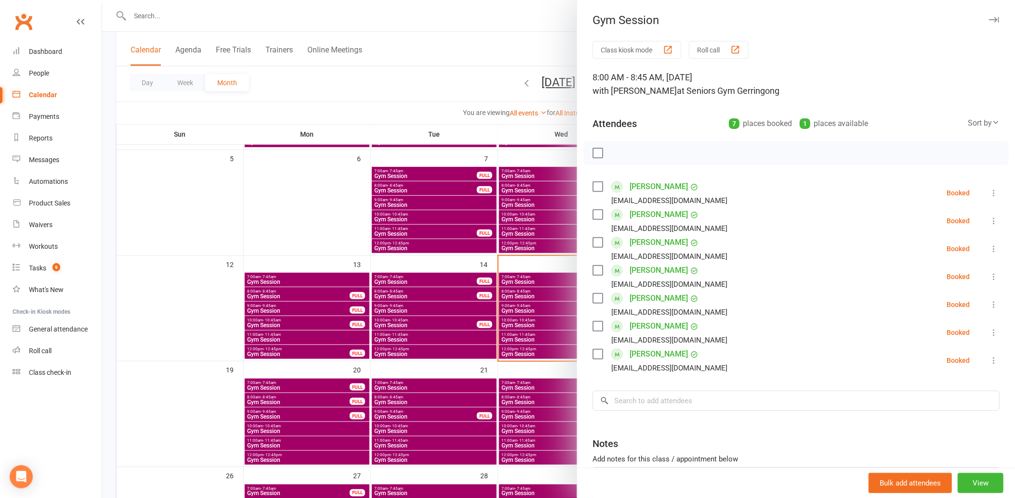 The width and height of the screenshot is (1015, 498). What do you see at coordinates (910, 483) in the screenshot?
I see `button: Bulk add attendees` at bounding box center [910, 483].